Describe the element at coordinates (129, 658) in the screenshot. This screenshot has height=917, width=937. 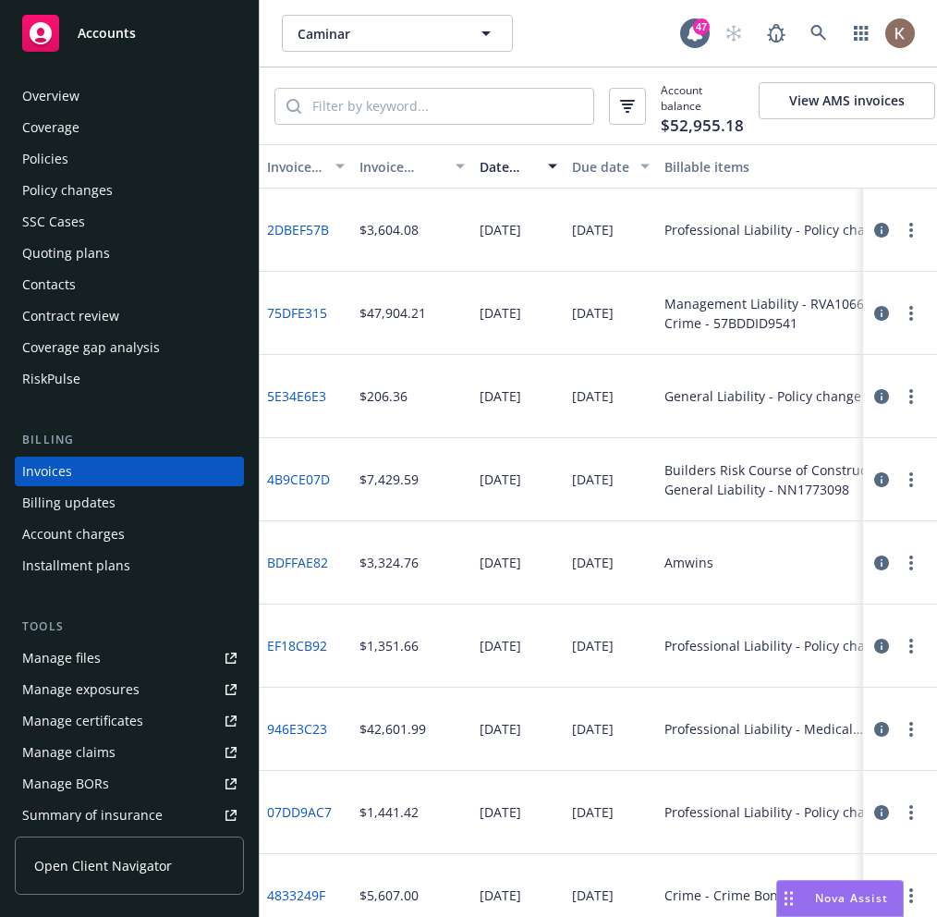
I see `a: Manage files` at that location.